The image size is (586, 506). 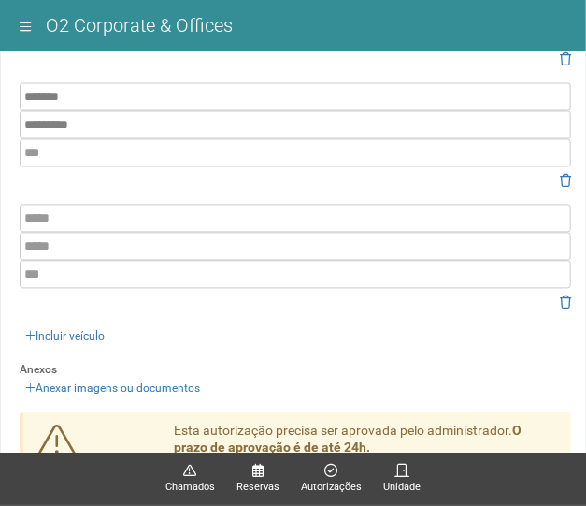 I want to click on a: Unidade, so click(x=402, y=479).